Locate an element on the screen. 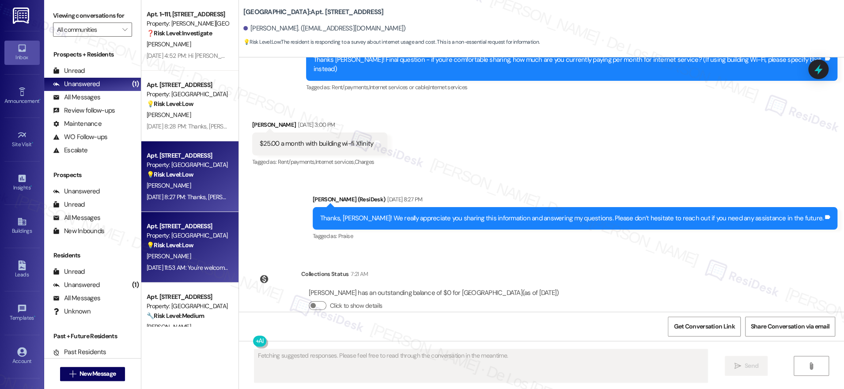 This screenshot has width=844, height=389. a: Leads is located at coordinates (22, 270).